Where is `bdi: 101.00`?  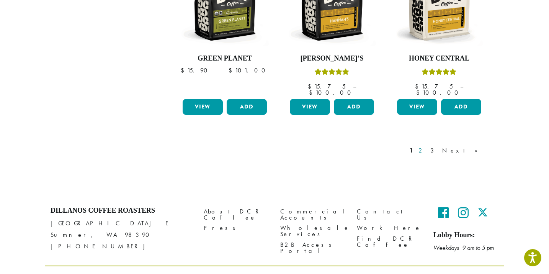
bdi: 101.00 is located at coordinates (248, 70).